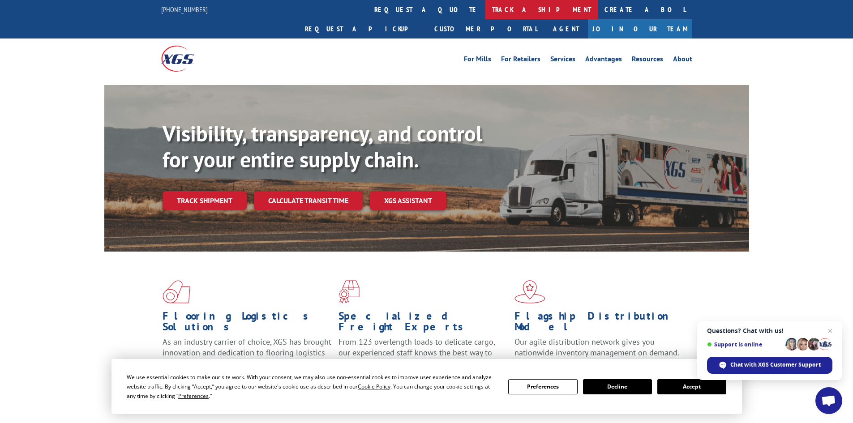  What do you see at coordinates (322, 146) in the screenshot?
I see `b: Visibility, transparency, and control for your entire supply chain.` at bounding box center [322, 146].